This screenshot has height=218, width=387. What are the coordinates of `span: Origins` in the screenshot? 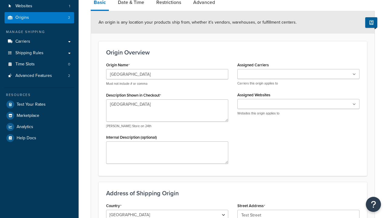 It's located at (22, 18).